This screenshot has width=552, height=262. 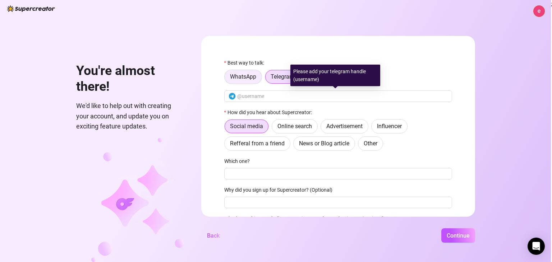 What do you see at coordinates (458, 236) in the screenshot?
I see `button: Continue` at bounding box center [458, 236].